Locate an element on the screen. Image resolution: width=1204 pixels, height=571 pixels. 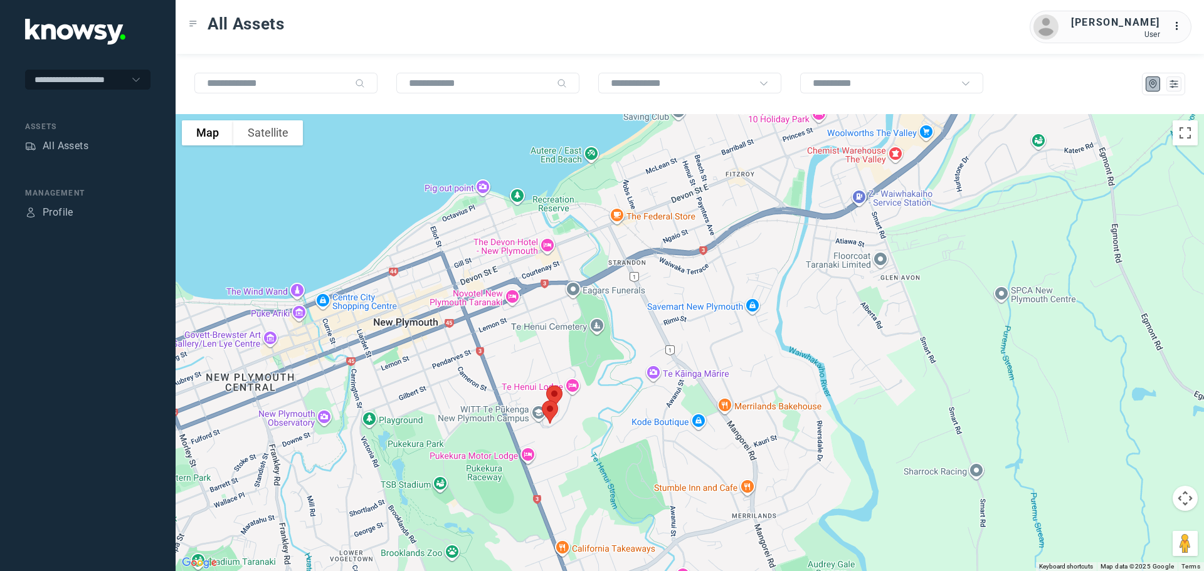
a: AssetsAll Assets is located at coordinates (56, 146).